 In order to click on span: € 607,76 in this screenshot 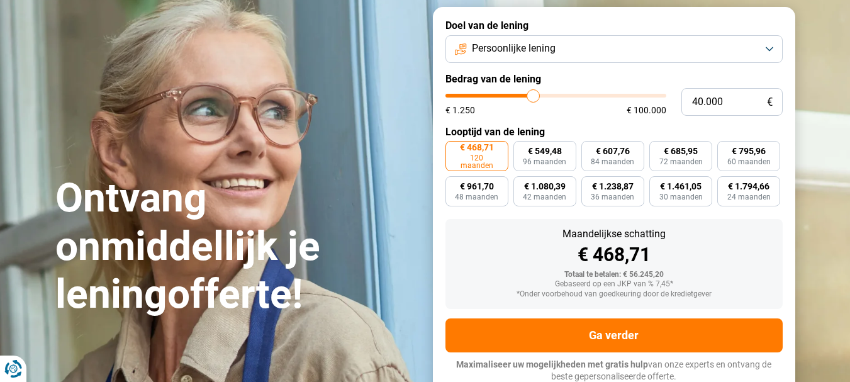, I will do `click(612, 151)`.